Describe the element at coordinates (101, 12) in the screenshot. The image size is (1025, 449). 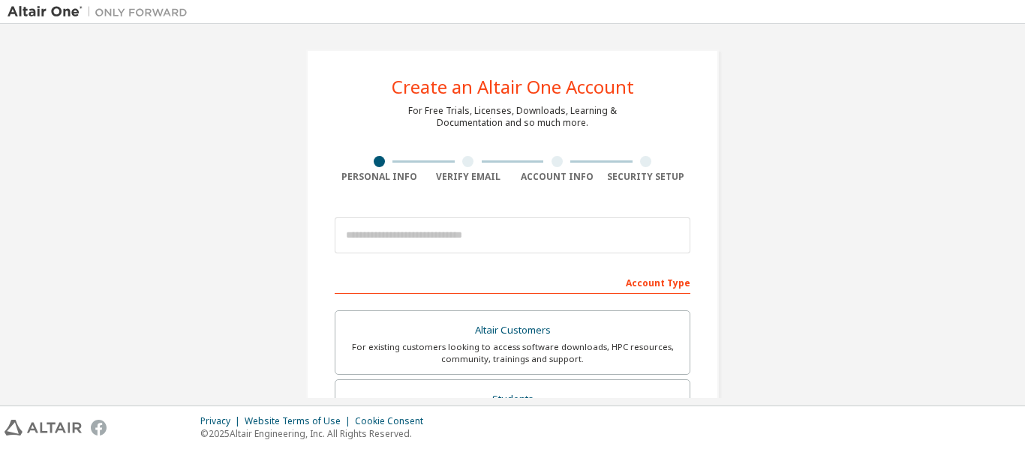
I see `img: Altair One` at that location.